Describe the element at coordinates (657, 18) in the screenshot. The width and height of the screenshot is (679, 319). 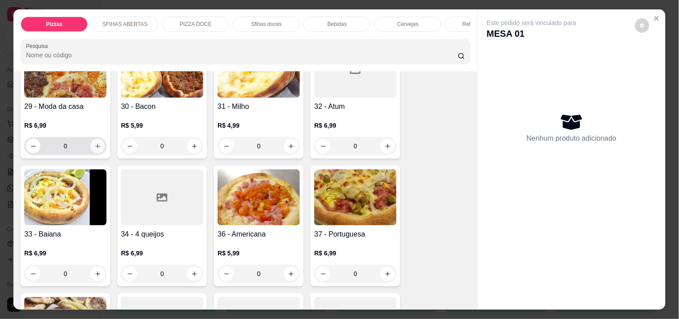
I see `button: Close` at that location.